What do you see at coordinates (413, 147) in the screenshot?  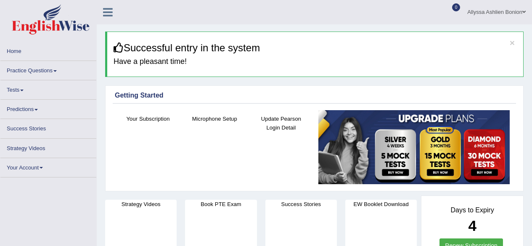 I see `img: small5.jpg` at bounding box center [413, 147].